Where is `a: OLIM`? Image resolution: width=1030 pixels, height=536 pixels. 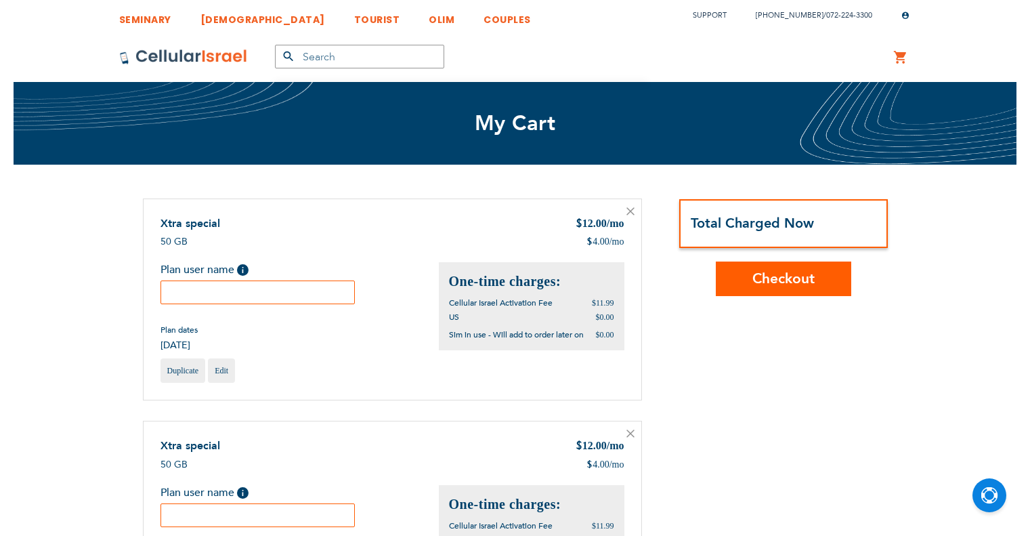 a: OLIM is located at coordinates (442, 16).